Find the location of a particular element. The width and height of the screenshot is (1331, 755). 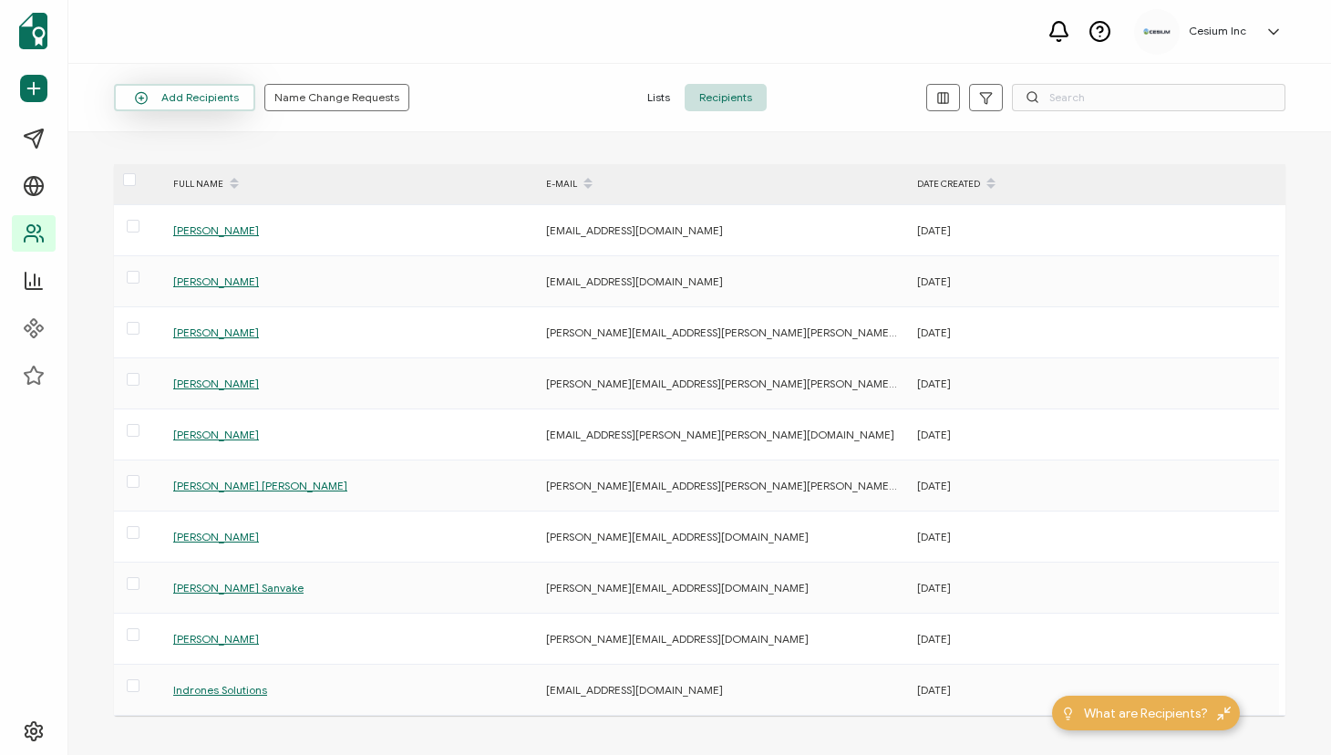

img: 1abc0e83-7b8f-4e95-bb42-7c8235cfe526.png is located at coordinates (1157, 31).